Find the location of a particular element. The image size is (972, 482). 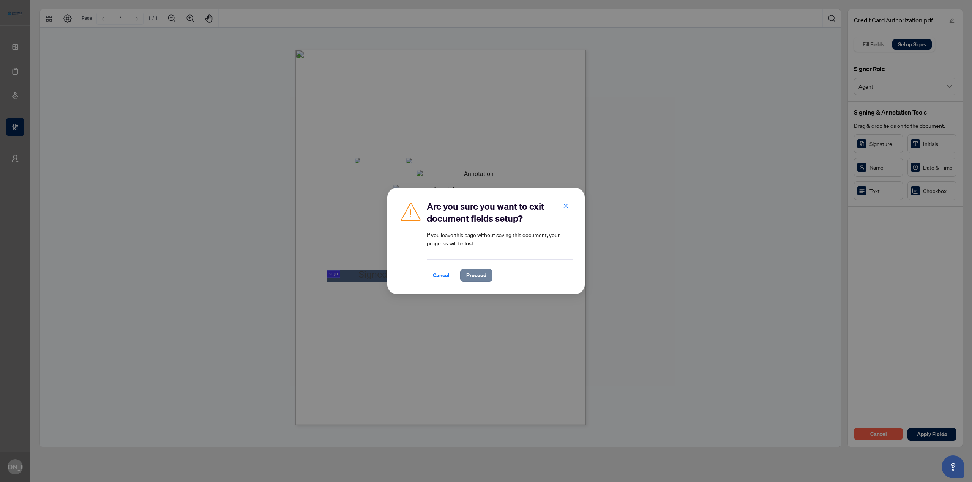

button: Cancel is located at coordinates (441, 276).